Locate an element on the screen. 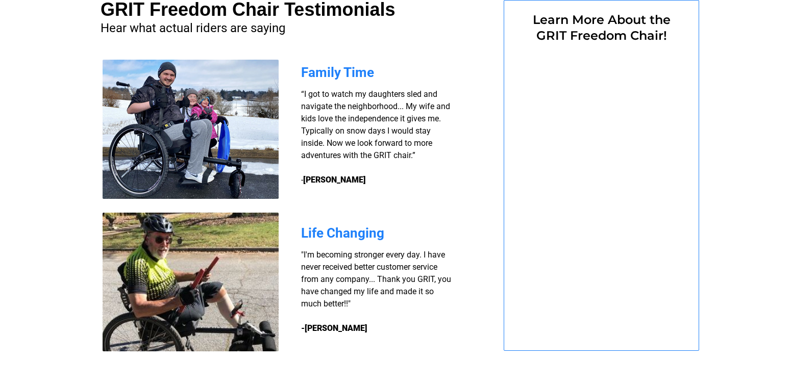 The width and height of the screenshot is (791, 387). span: “I got to watch my daughters sled and navigate the neighborhood... My wife and kids love the inde... is located at coordinates (376, 137).